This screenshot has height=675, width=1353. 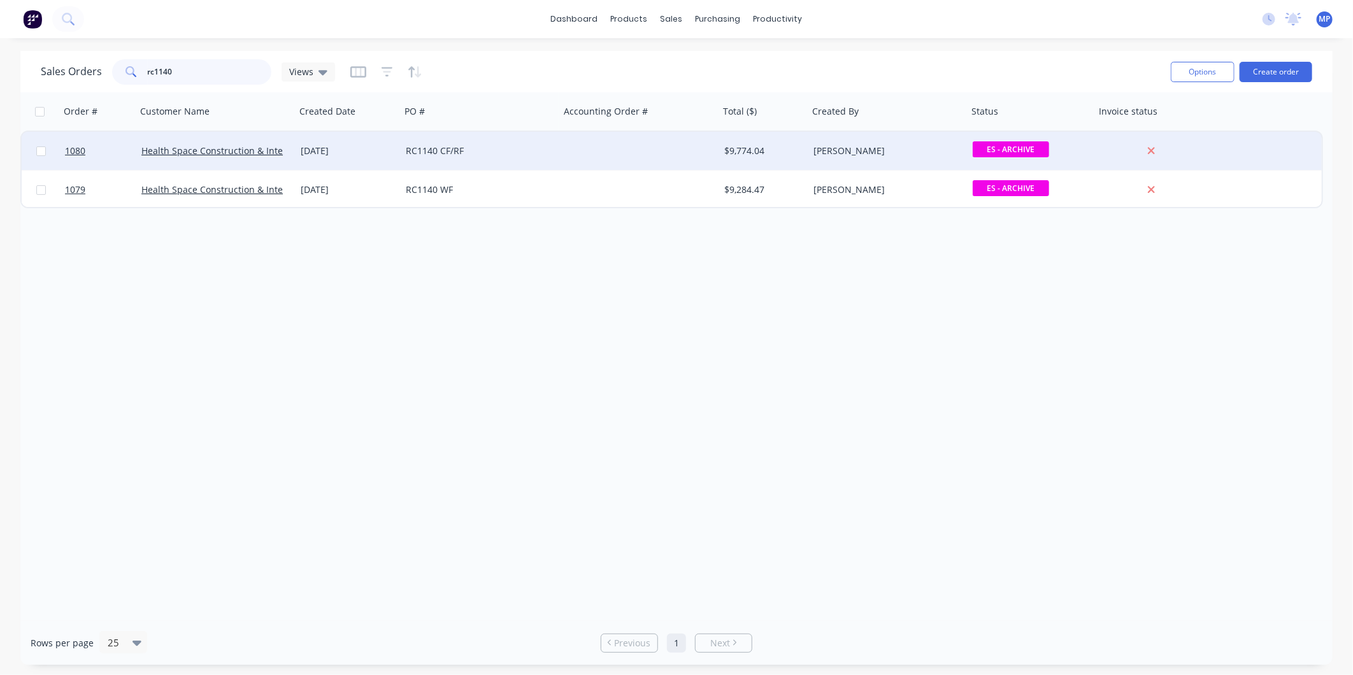 What do you see at coordinates (629, 643) in the screenshot?
I see `a: Previous page` at bounding box center [629, 643].